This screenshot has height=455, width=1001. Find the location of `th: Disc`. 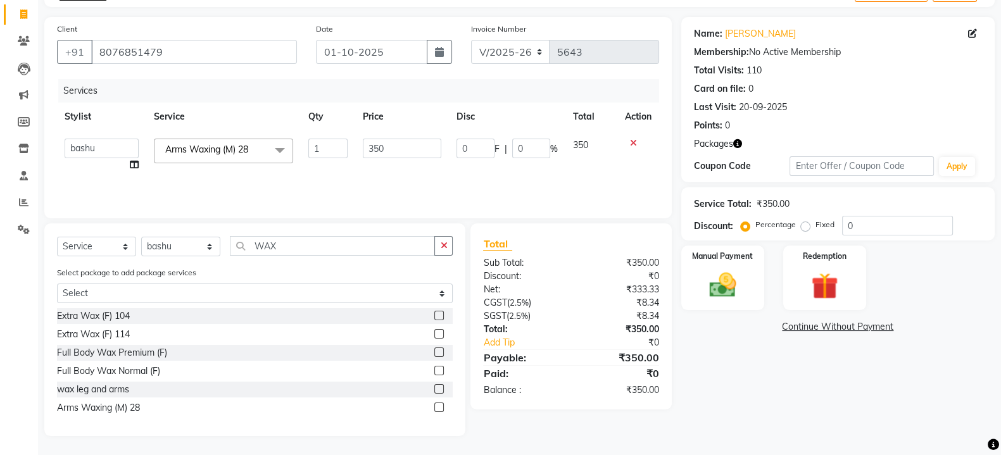

th: Disc is located at coordinates (507, 116).